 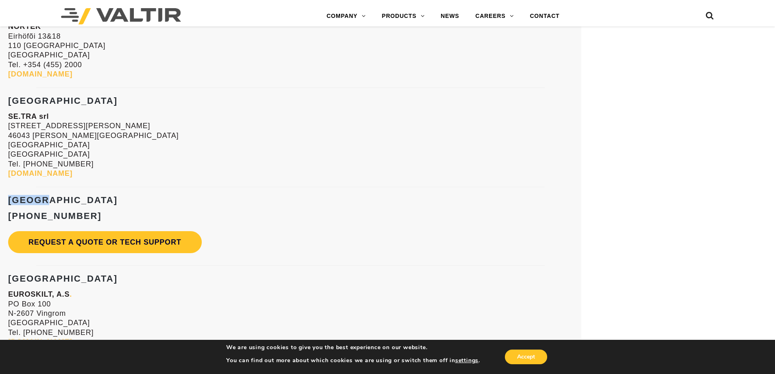 What do you see at coordinates (403, 16) in the screenshot?
I see `a: PRODUCTS` at bounding box center [403, 16].